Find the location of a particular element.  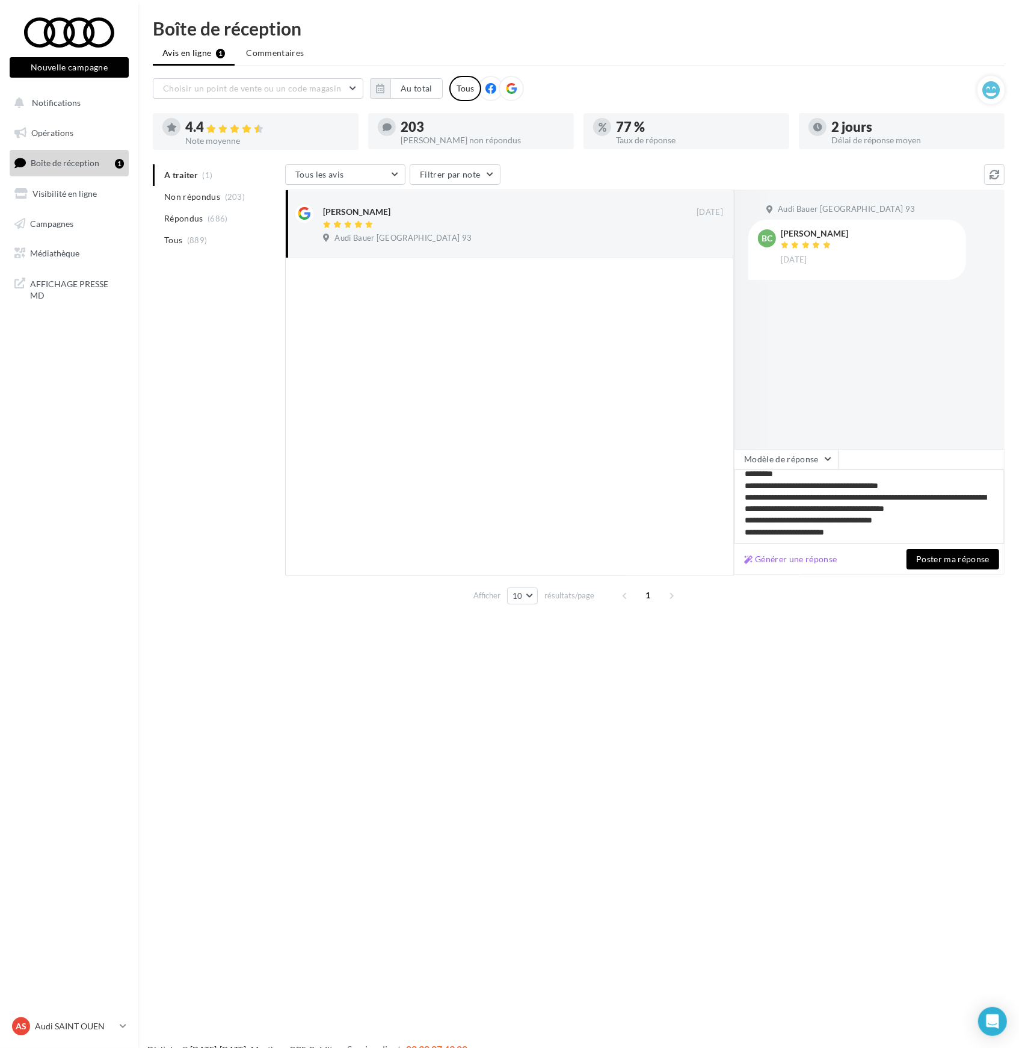

span: Notifications is located at coordinates (56, 102).